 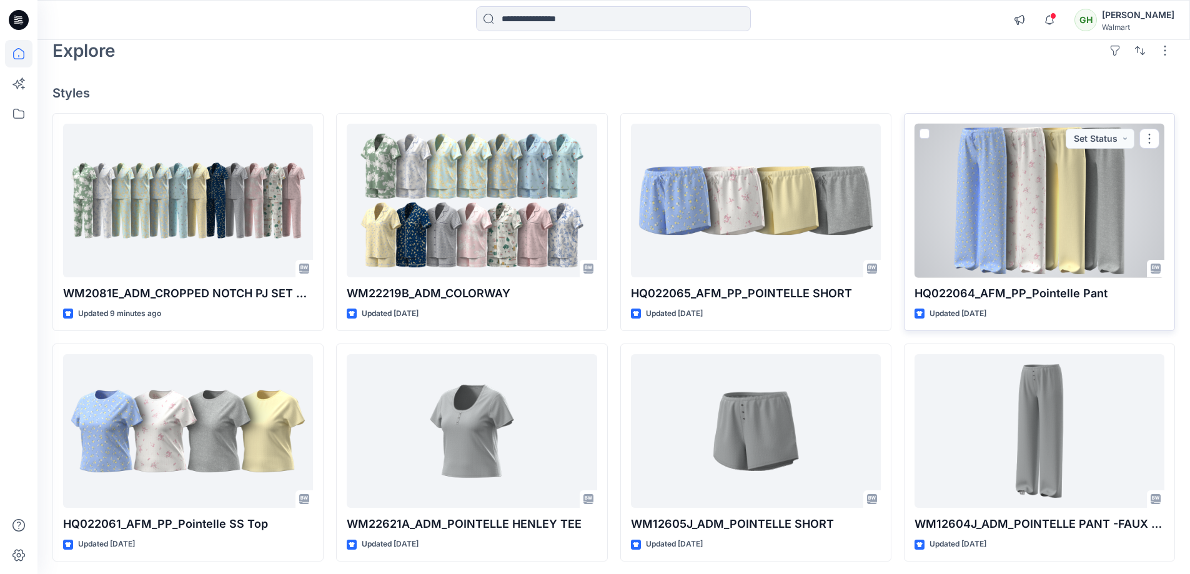 I want to click on a: WM22621A_ADM_POINTELLE HENLEY TEE, so click(x=472, y=431).